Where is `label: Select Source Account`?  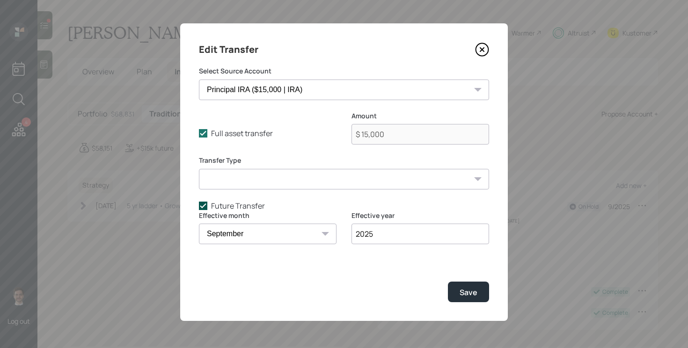
label: Select Source Account is located at coordinates (344, 71).